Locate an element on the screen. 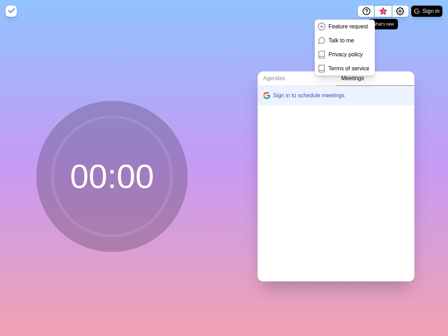 This screenshot has width=448, height=336. button: Help is located at coordinates (367, 11).